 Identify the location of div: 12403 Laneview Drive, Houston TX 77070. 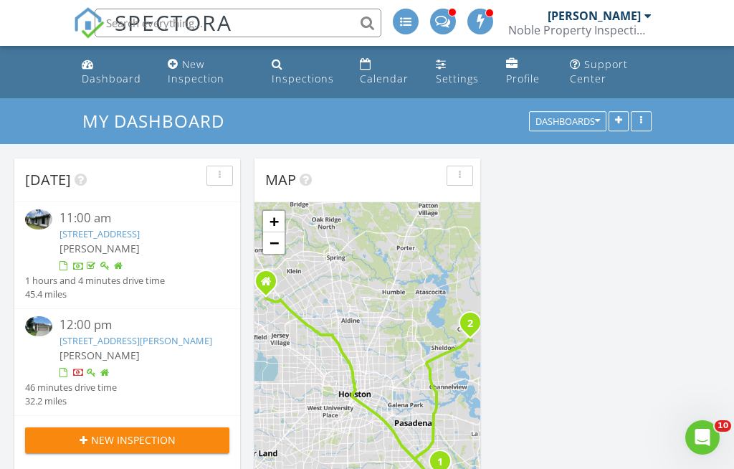
(270, 285).